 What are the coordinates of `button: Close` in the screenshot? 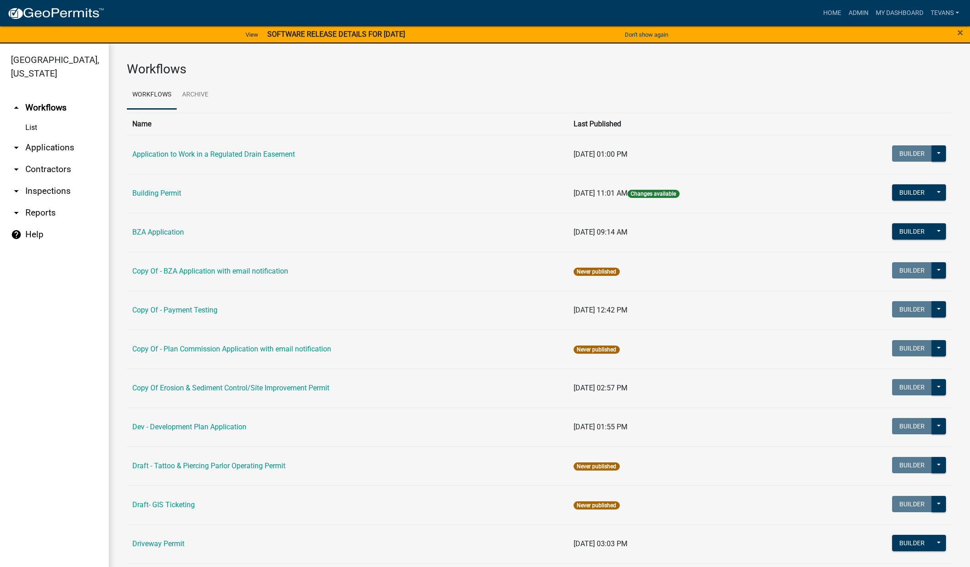 It's located at (960, 33).